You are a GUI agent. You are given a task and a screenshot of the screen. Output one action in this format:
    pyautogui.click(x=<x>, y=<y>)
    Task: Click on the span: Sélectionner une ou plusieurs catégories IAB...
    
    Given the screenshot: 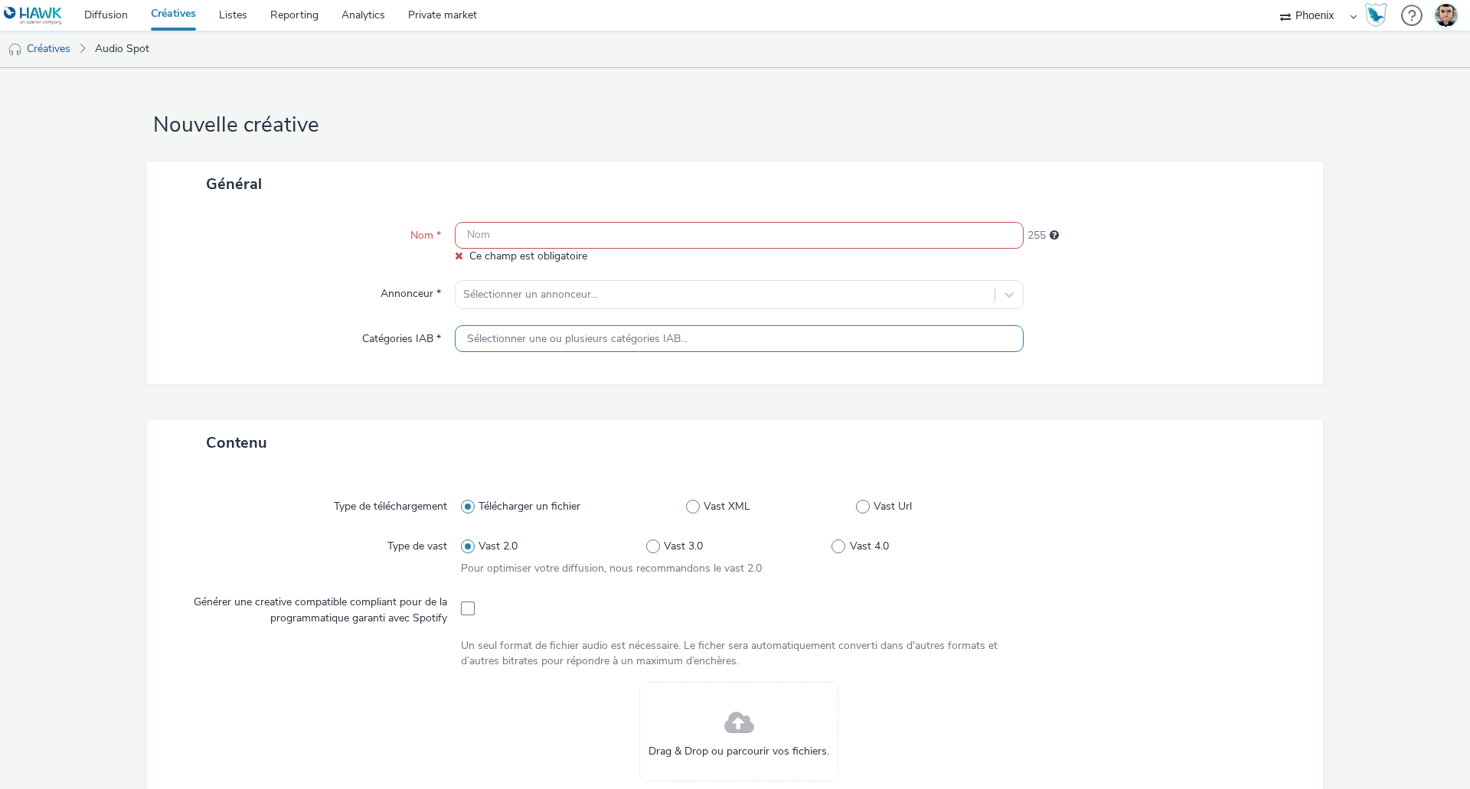 What is the action you would take?
    pyautogui.click(x=577, y=339)
    